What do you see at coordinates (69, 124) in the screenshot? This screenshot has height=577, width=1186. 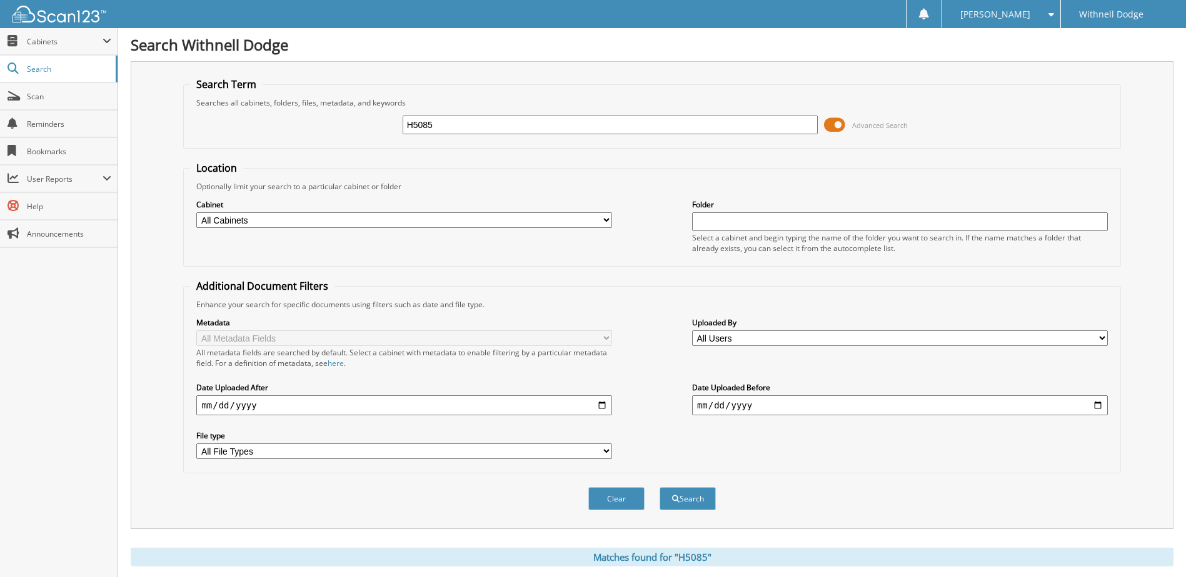 I see `span: Reminders` at bounding box center [69, 124].